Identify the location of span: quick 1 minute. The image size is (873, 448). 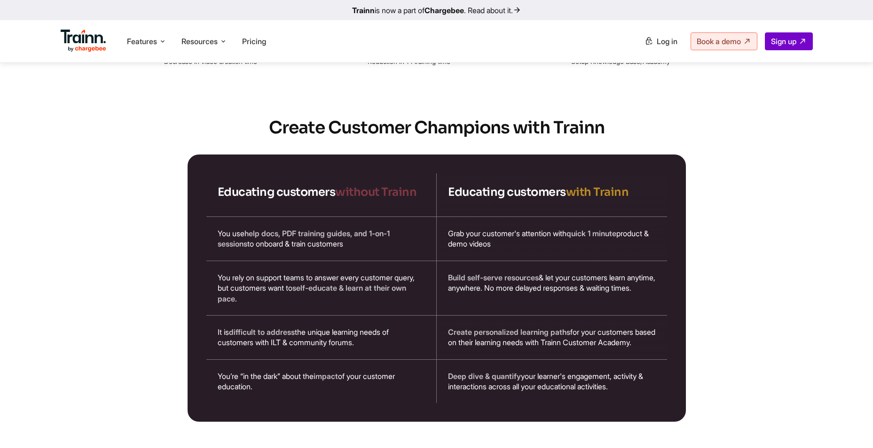
(591, 234).